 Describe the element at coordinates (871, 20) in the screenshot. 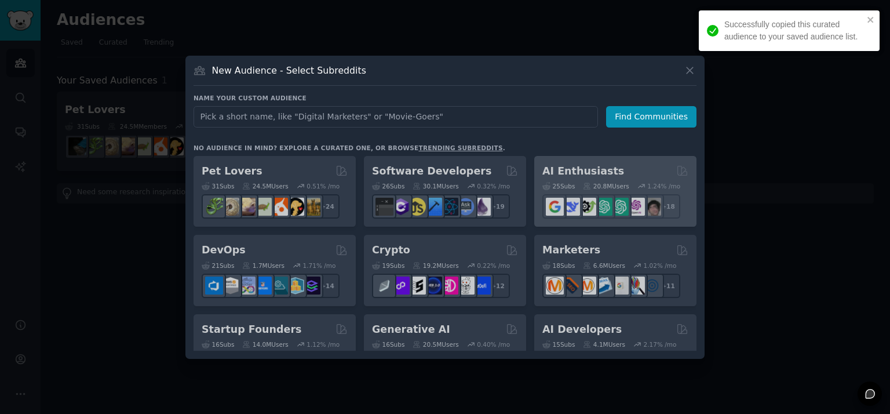

I see `button: close` at that location.